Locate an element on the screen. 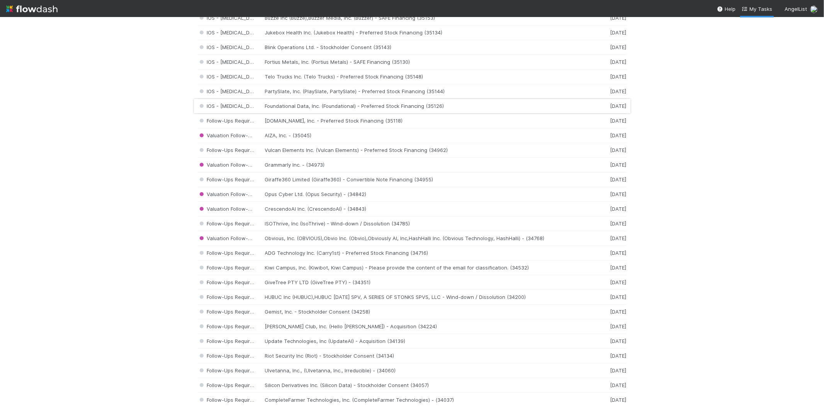 The height and width of the screenshot is (406, 824). div: CrescendoAI Inc. (CrescendoAI) - (34843) is located at coordinates (423, 209).